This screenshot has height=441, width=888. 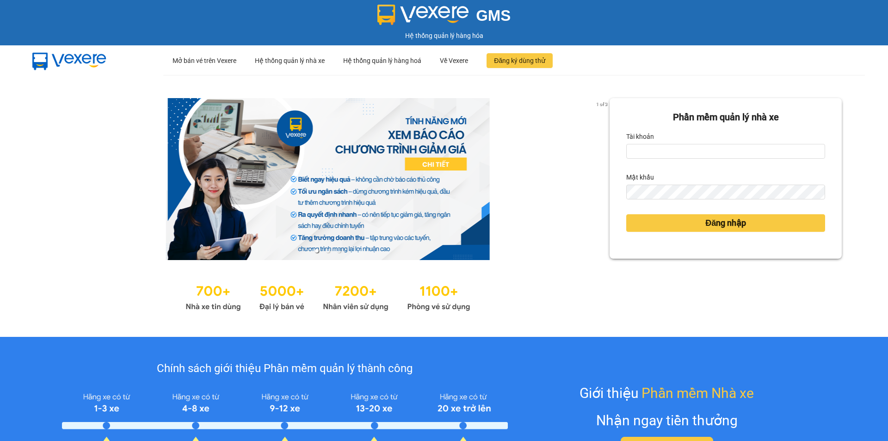 What do you see at coordinates (725, 151) in the screenshot?
I see `input: Tài khoản` at bounding box center [725, 151].